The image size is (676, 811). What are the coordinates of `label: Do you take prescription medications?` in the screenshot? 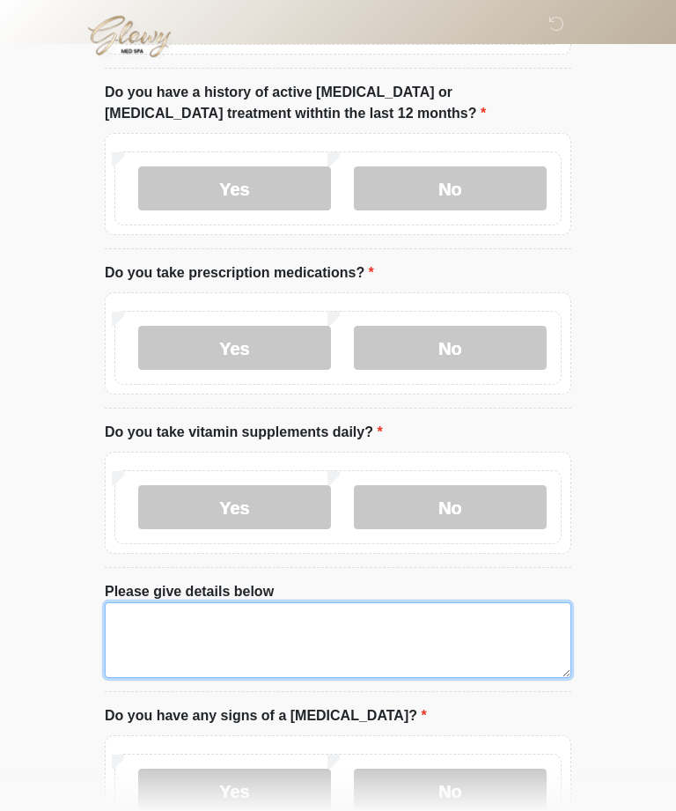 It's located at (240, 273).